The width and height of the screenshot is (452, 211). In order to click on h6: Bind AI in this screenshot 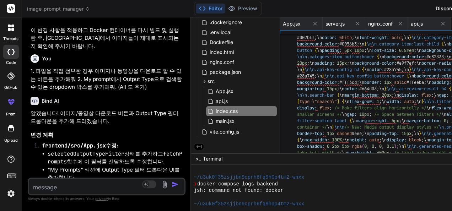, I will do `click(50, 101)`.